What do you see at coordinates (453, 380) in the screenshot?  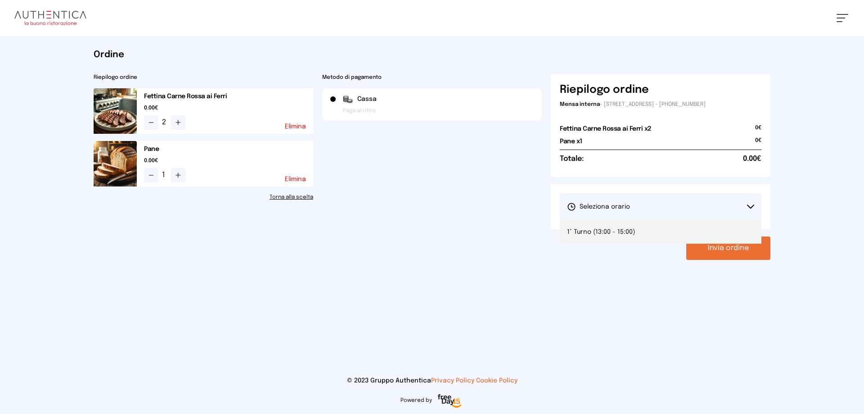 I see `a: Privacy Policy` at bounding box center [453, 380].